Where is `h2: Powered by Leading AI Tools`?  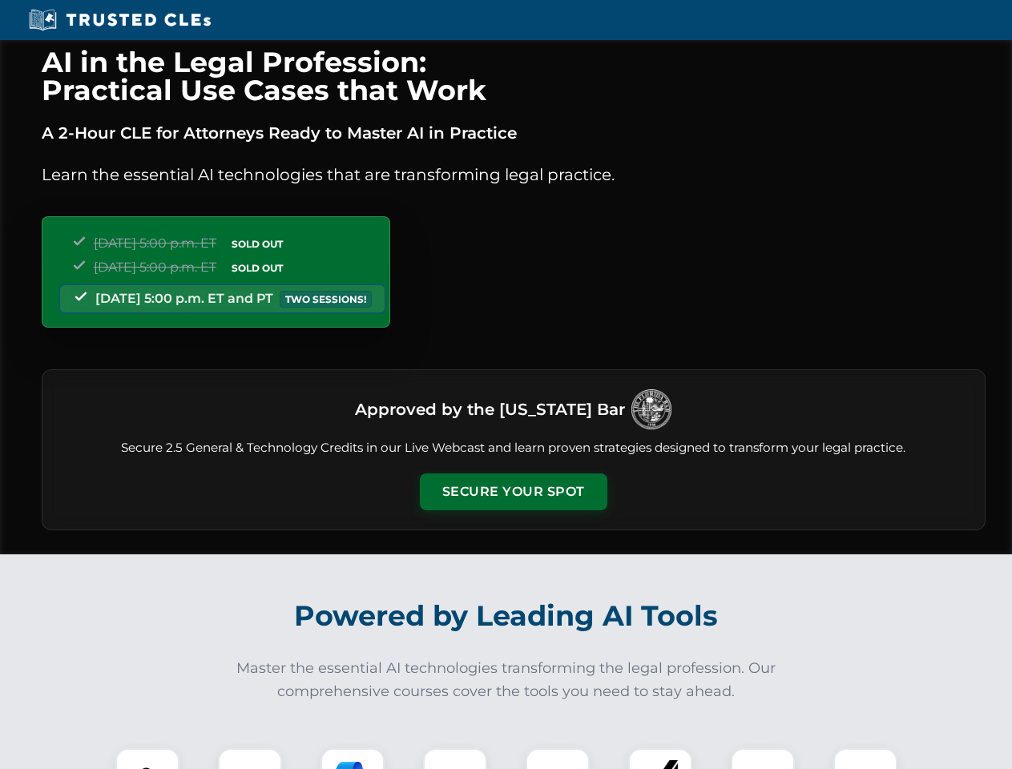
h2: Powered by Leading AI Tools is located at coordinates (506, 616).